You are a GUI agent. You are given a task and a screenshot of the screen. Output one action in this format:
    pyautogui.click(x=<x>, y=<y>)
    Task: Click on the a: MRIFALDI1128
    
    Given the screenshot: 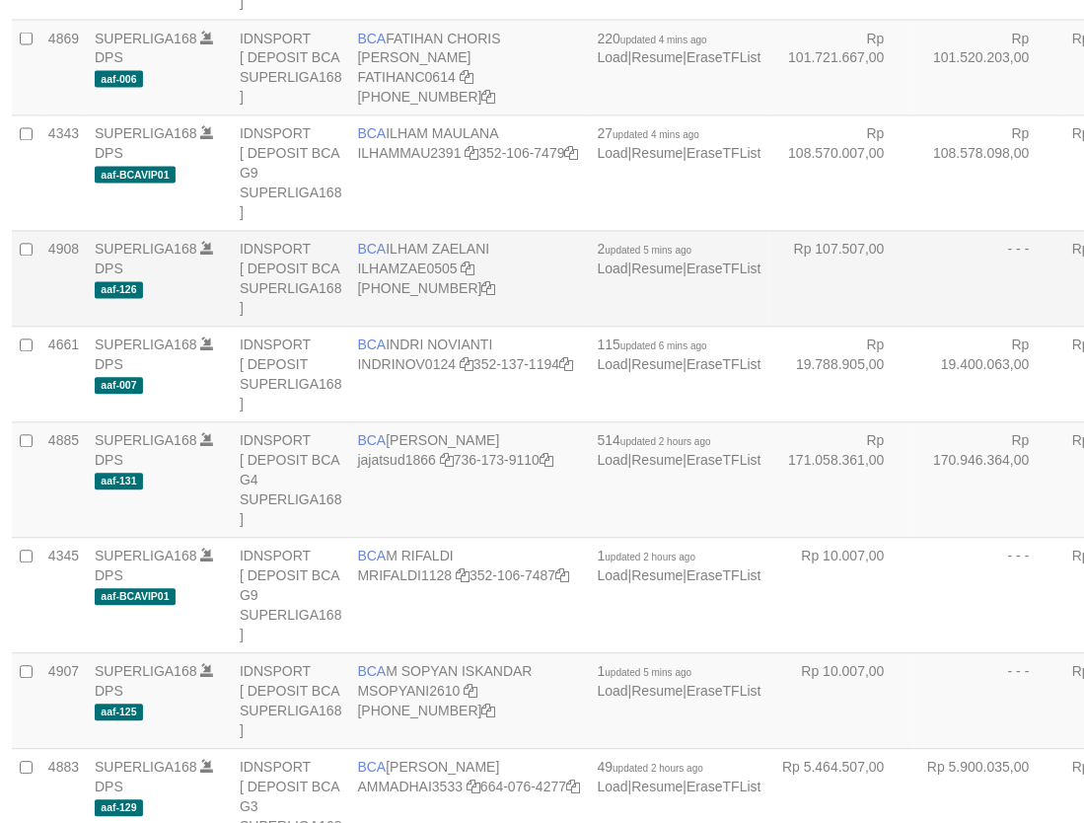 What is the action you would take?
    pyautogui.click(x=405, y=576)
    